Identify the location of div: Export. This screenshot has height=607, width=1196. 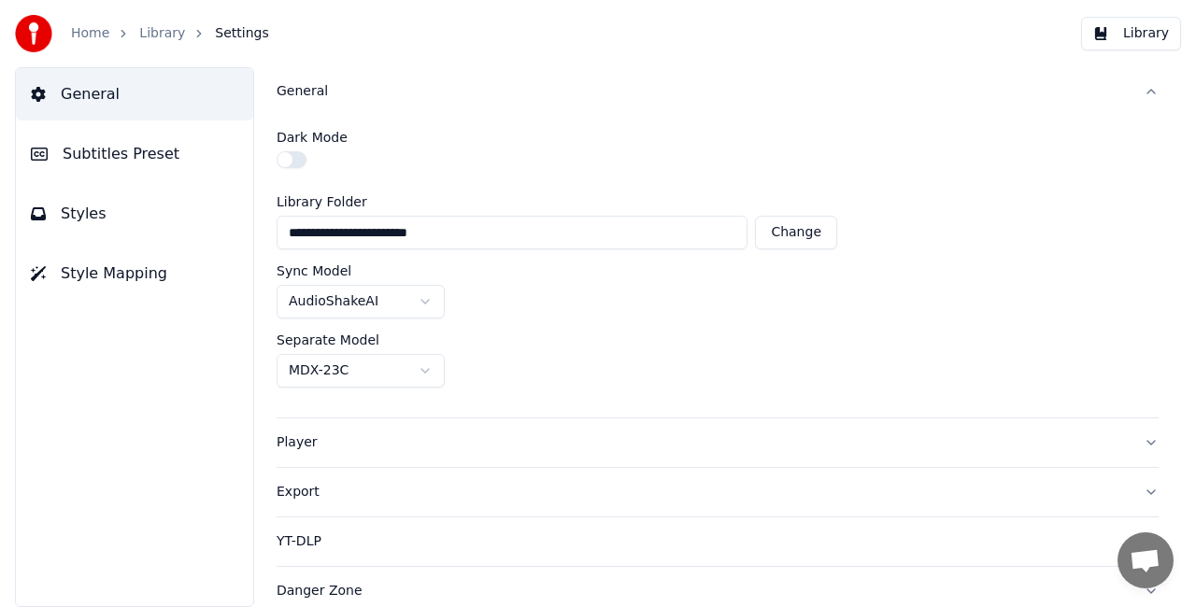
(702, 492).